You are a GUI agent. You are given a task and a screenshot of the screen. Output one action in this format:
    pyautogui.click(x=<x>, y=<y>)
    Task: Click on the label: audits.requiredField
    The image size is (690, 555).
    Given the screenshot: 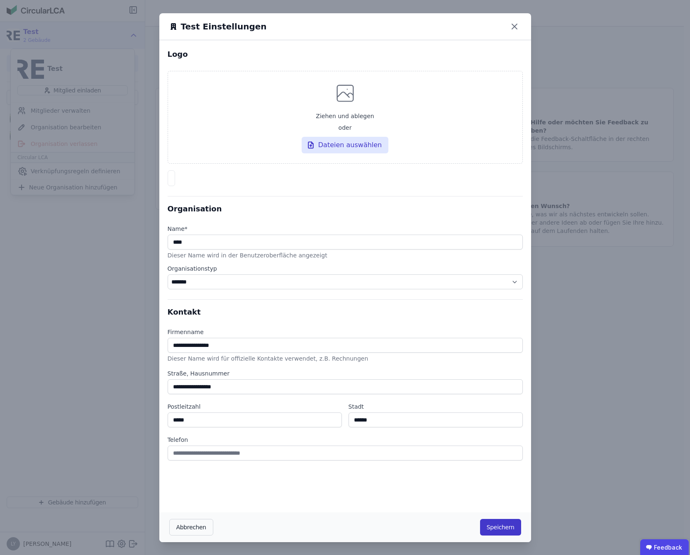 What is the action you would take?
    pyautogui.click(x=345, y=229)
    